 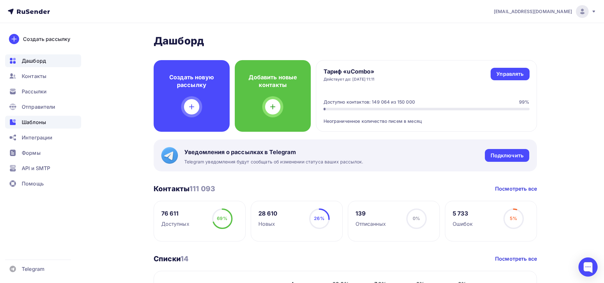 I want to click on span: Формы, so click(x=31, y=153).